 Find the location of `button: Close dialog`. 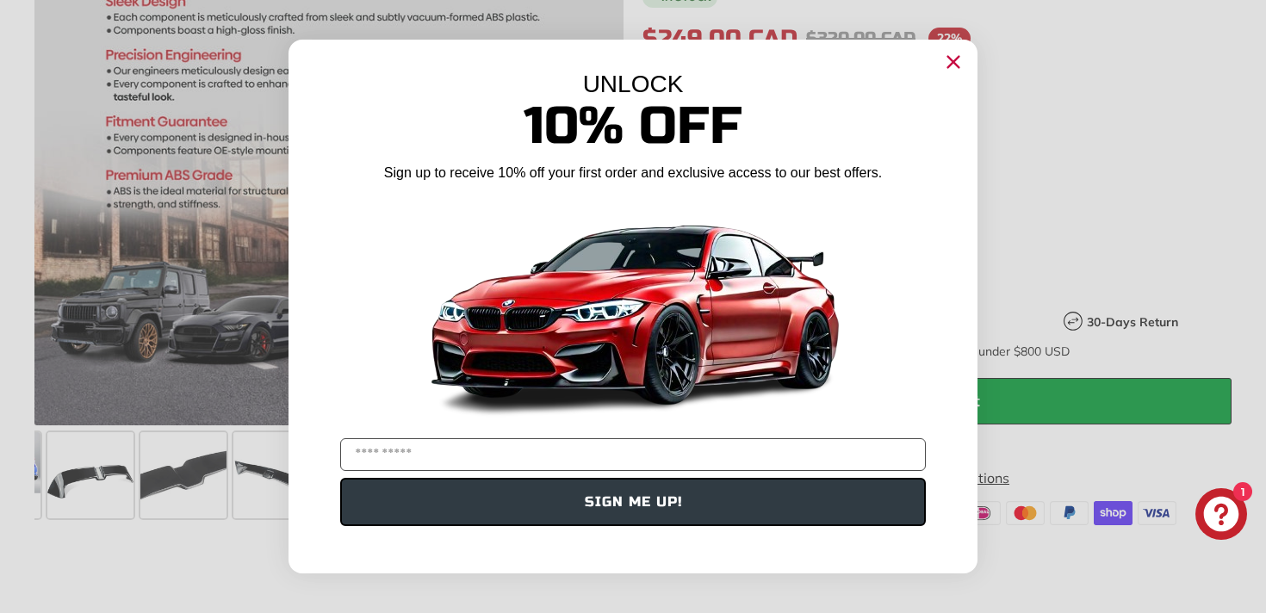

button: Close dialog is located at coordinates (953, 62).